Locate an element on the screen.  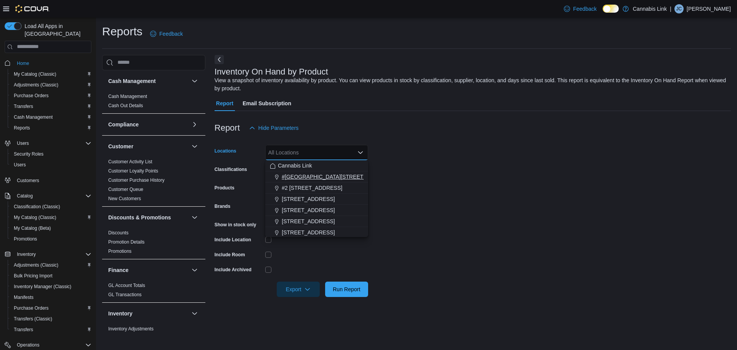
a: Customer Activity List is located at coordinates (130, 162).